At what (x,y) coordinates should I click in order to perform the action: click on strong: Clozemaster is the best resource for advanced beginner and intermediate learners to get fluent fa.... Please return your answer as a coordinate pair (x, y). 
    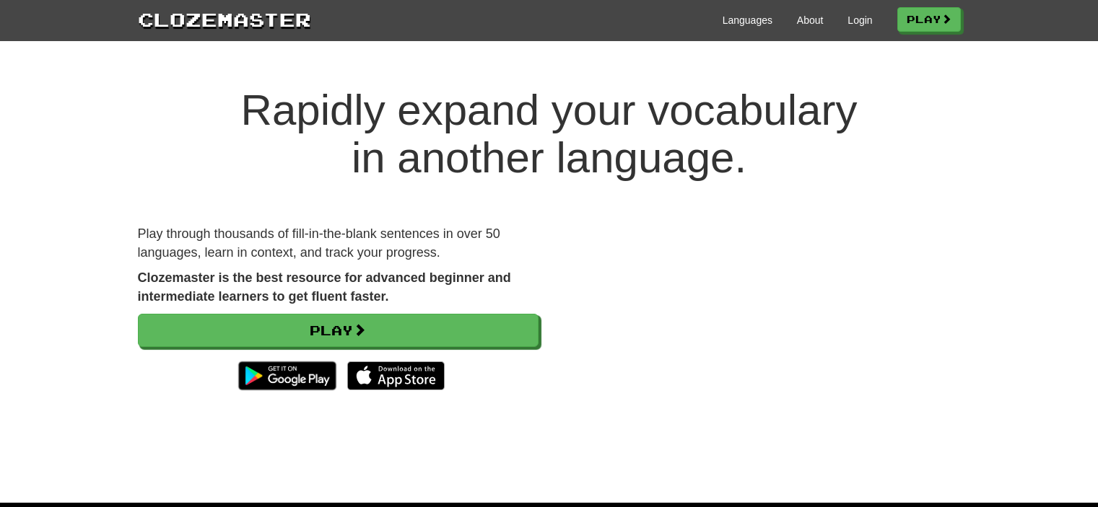
    Looking at the image, I should click on (324, 287).